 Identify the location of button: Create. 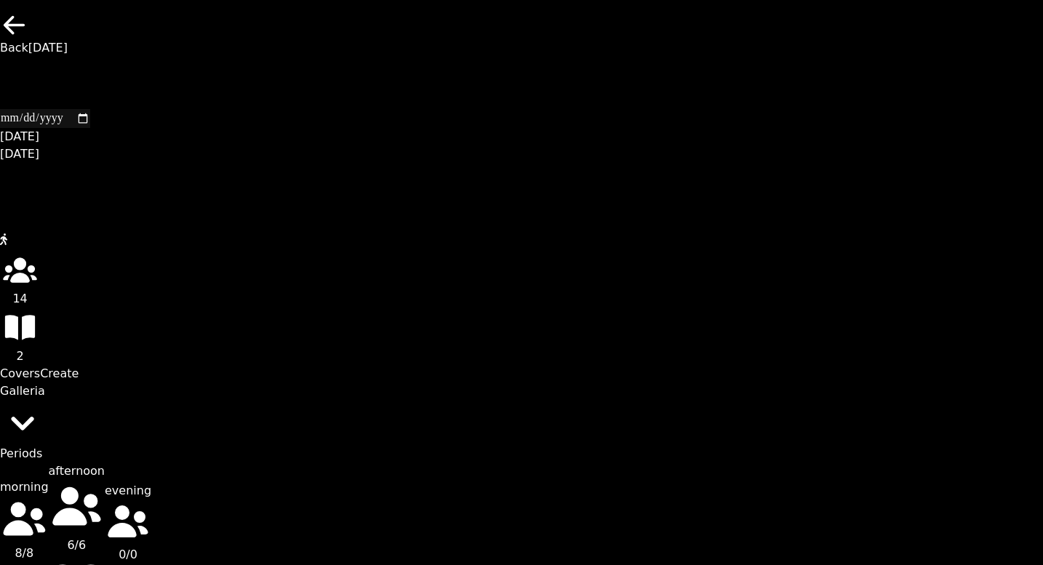
(59, 374).